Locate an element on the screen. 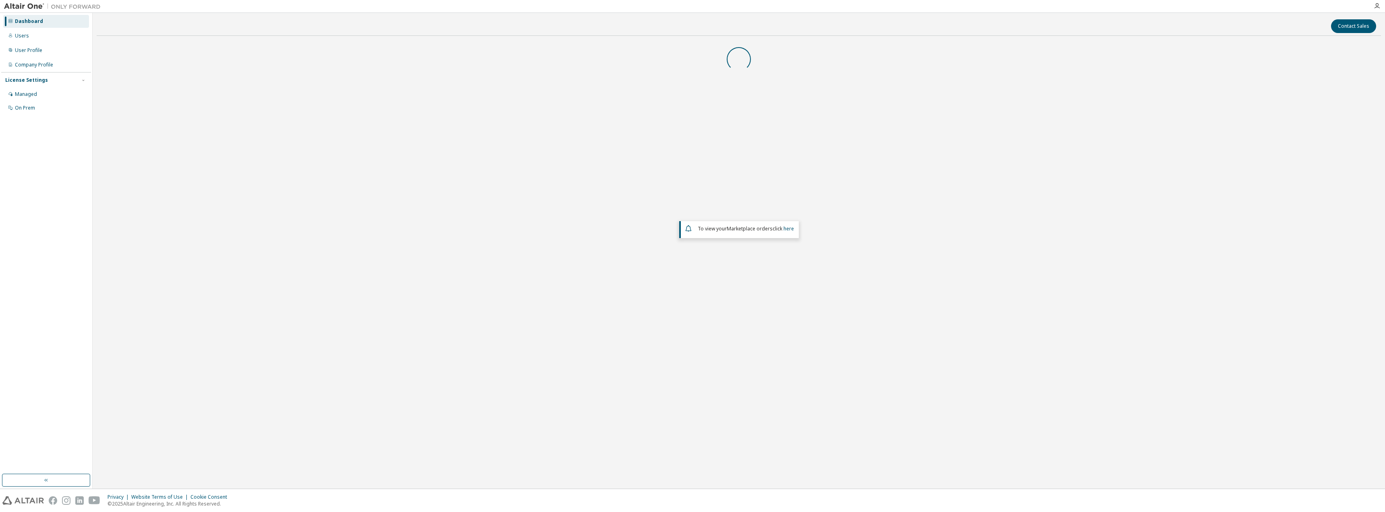 The height and width of the screenshot is (512, 1385). img: linkedin.svg is located at coordinates (79, 500).